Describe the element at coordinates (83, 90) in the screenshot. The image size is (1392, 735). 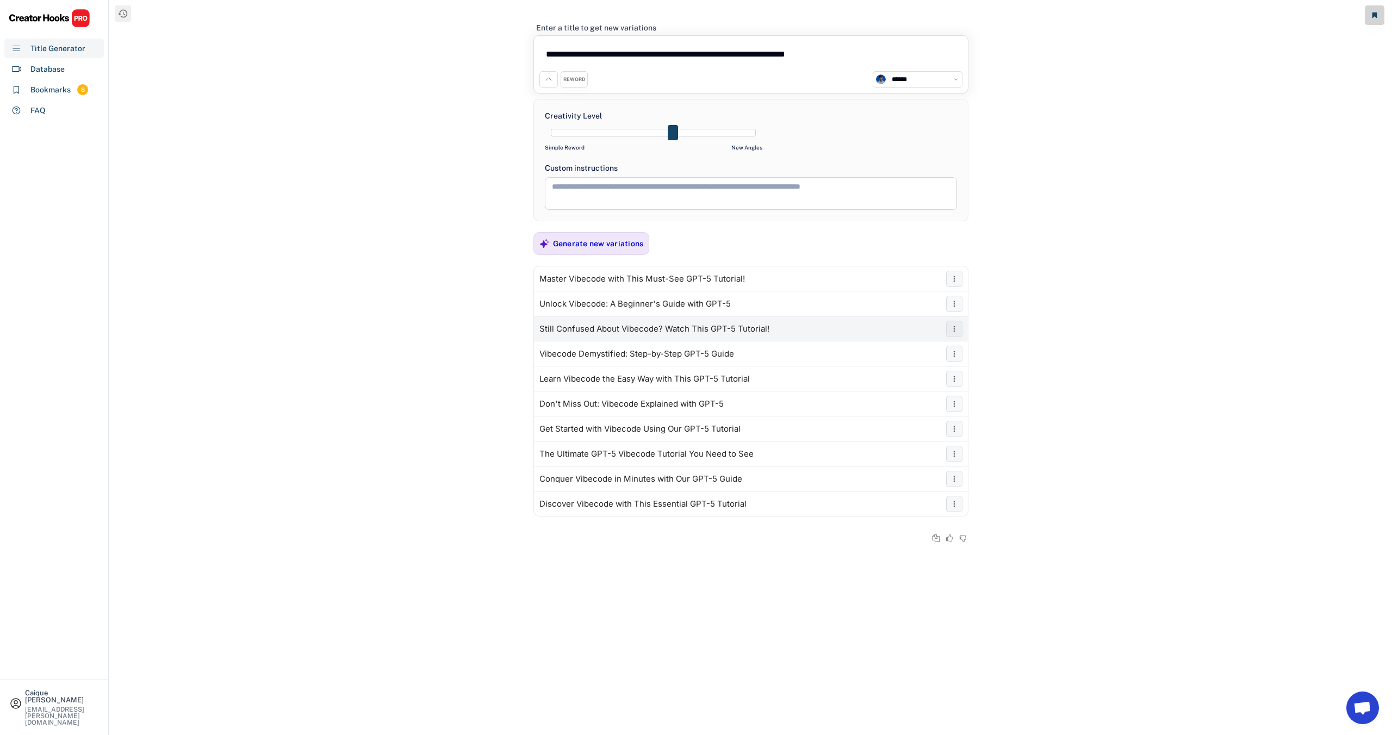
I see `div: 8` at that location.